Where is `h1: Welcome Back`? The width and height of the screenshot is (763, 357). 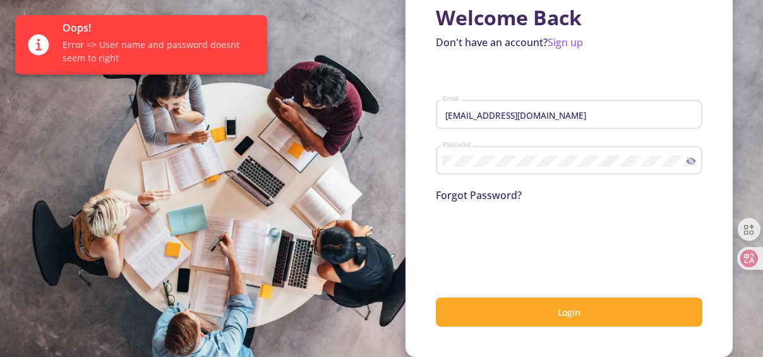 h1: Welcome Back is located at coordinates (569, 18).